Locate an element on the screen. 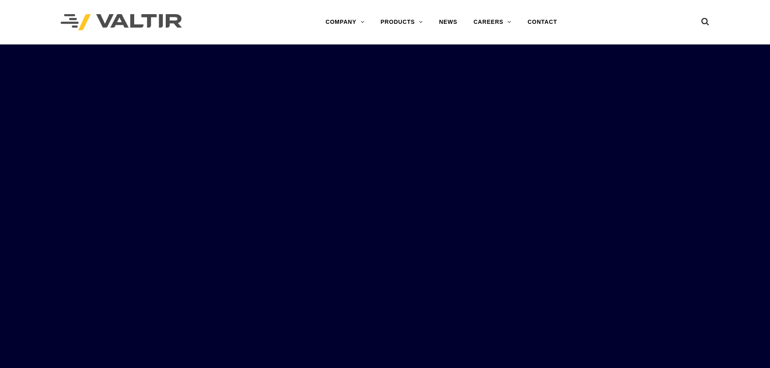 The width and height of the screenshot is (770, 368). a: COMPANY is located at coordinates (345, 22).